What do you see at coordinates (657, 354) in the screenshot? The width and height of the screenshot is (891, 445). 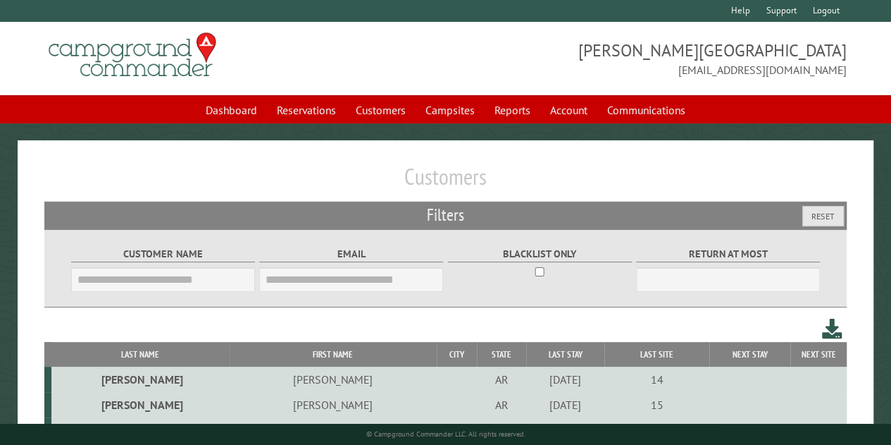 I see `th: Last Site` at bounding box center [657, 354].